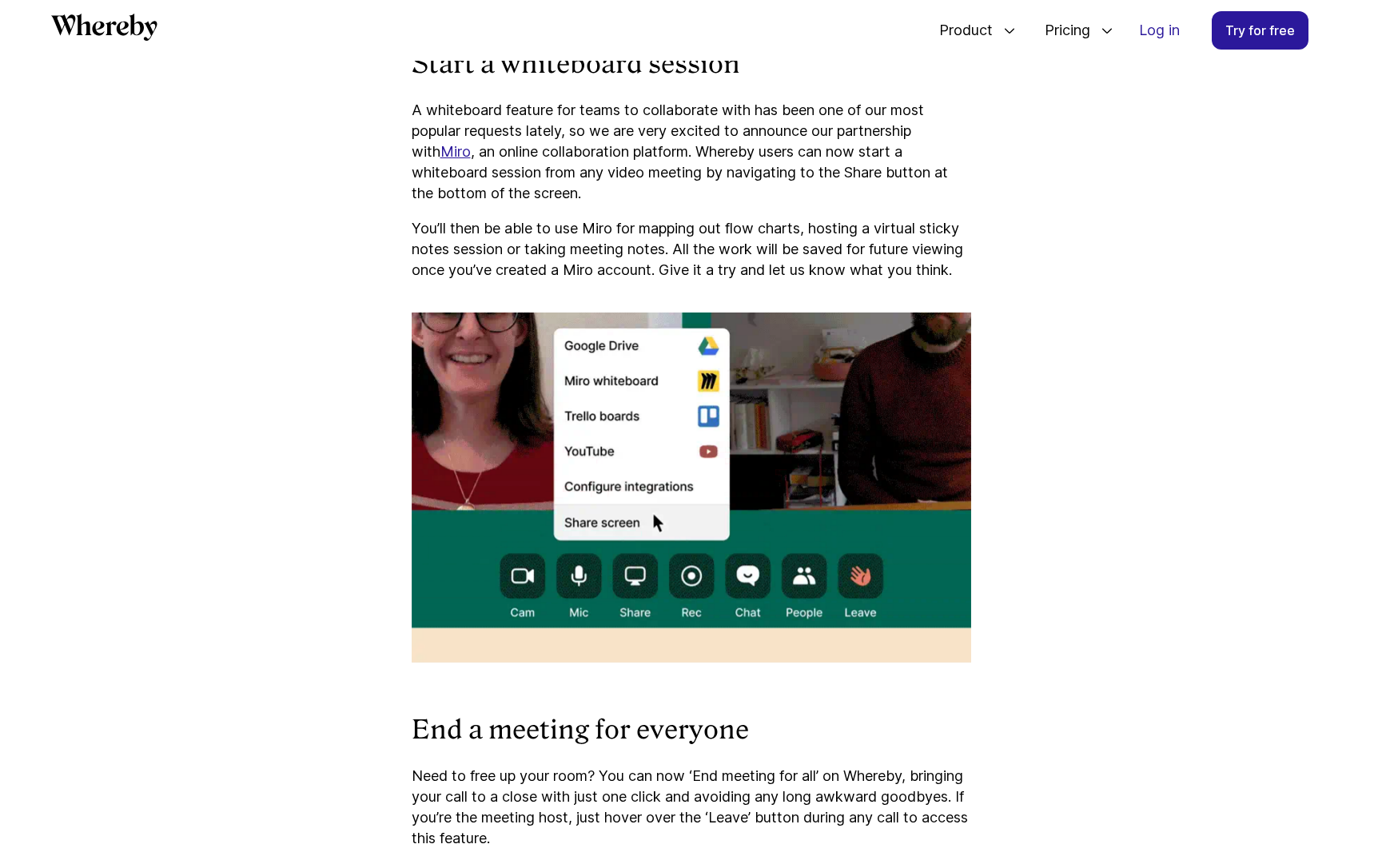 The height and width of the screenshot is (868, 1382). What do you see at coordinates (960, 30) in the screenshot?
I see `span: Product` at bounding box center [960, 30].